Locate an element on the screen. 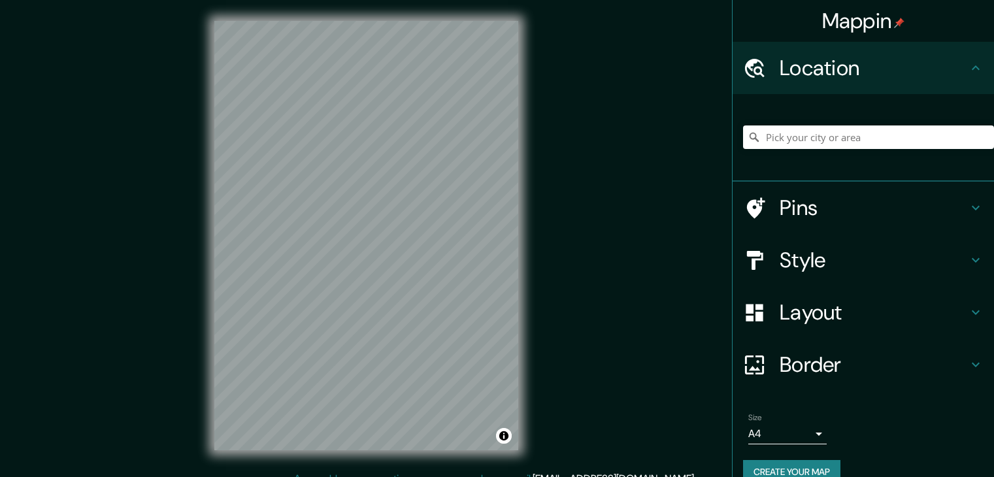  div: A4 is located at coordinates (788, 434).